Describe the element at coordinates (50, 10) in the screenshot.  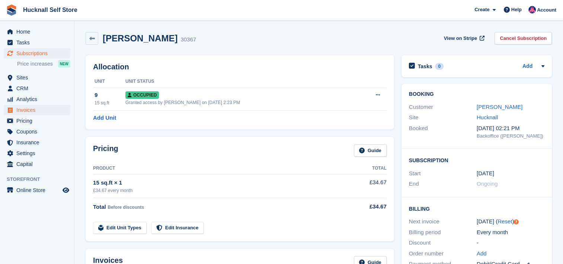
I see `a: Hucknall Self Store` at that location.